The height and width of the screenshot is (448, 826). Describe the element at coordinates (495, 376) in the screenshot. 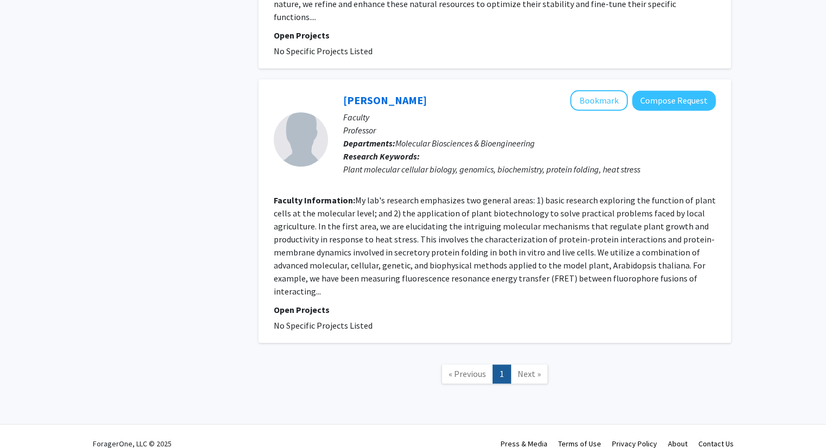

I see `nav: Page navigation` at that location.